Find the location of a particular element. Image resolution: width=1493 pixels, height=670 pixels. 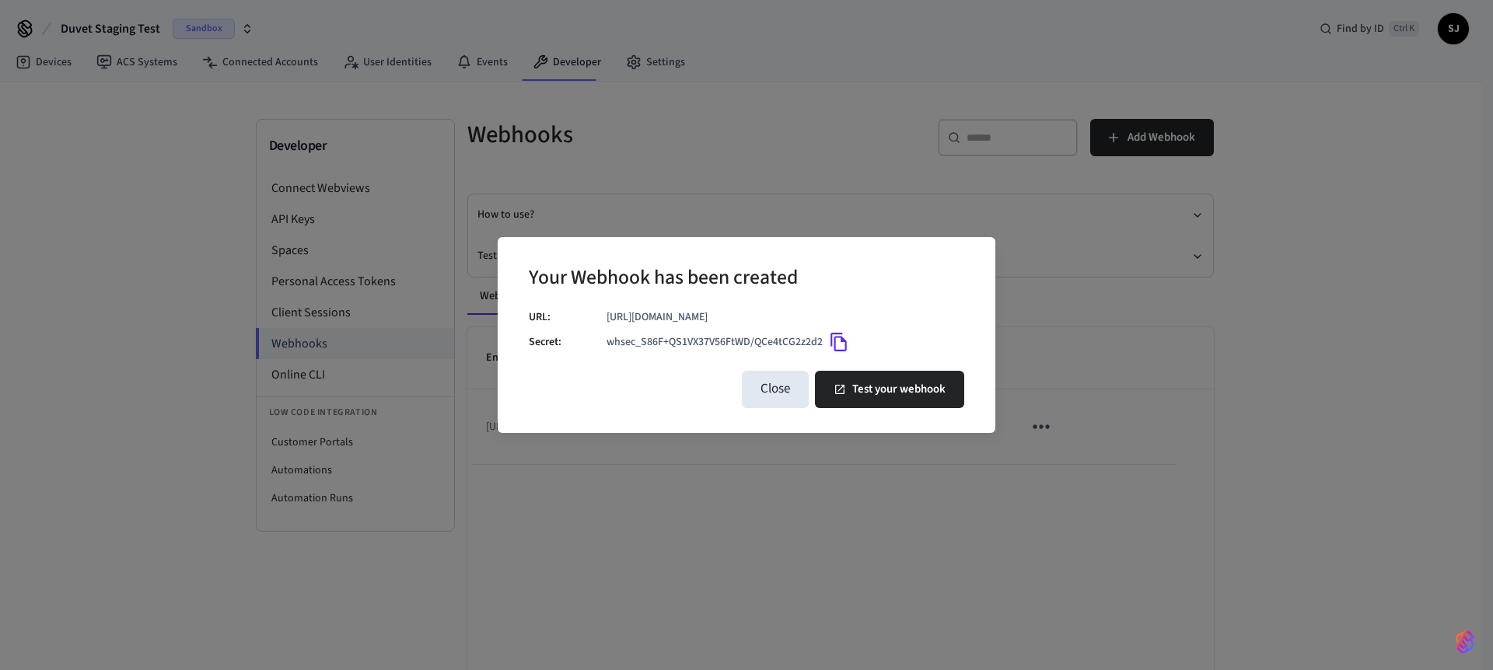

p: Secret: is located at coordinates (568, 342).